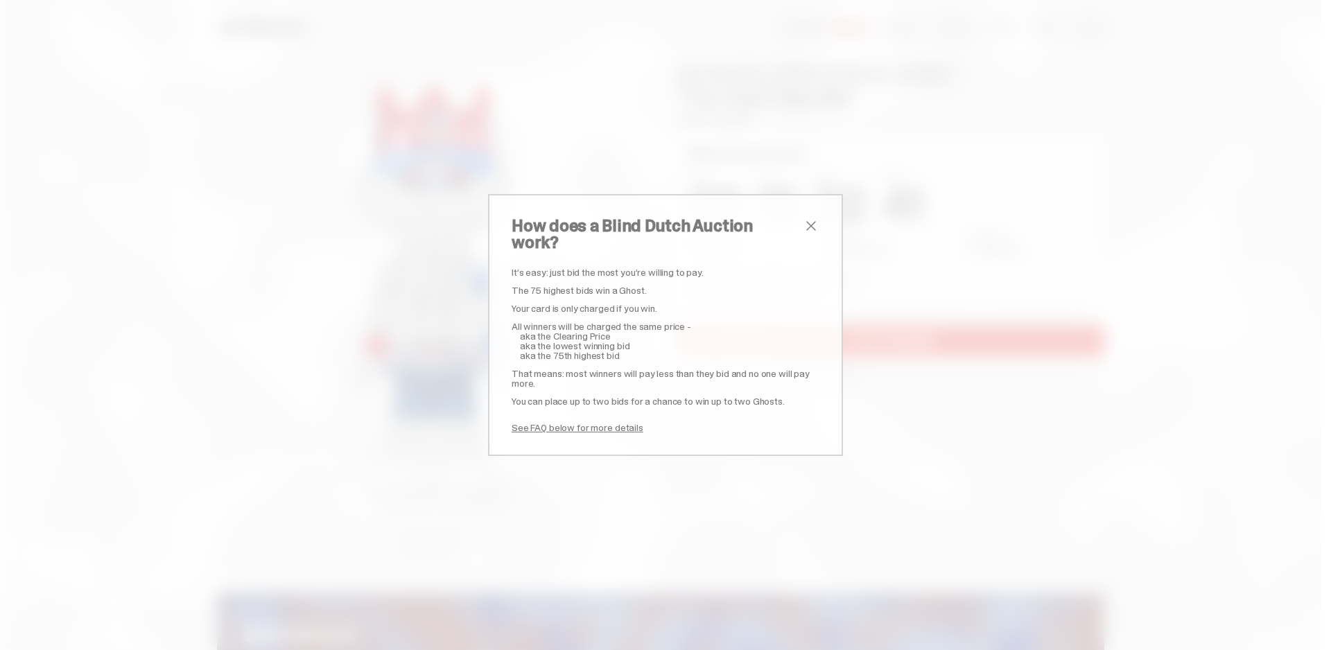 The width and height of the screenshot is (1331, 650). I want to click on p: Your card is only charged if you win., so click(666, 309).